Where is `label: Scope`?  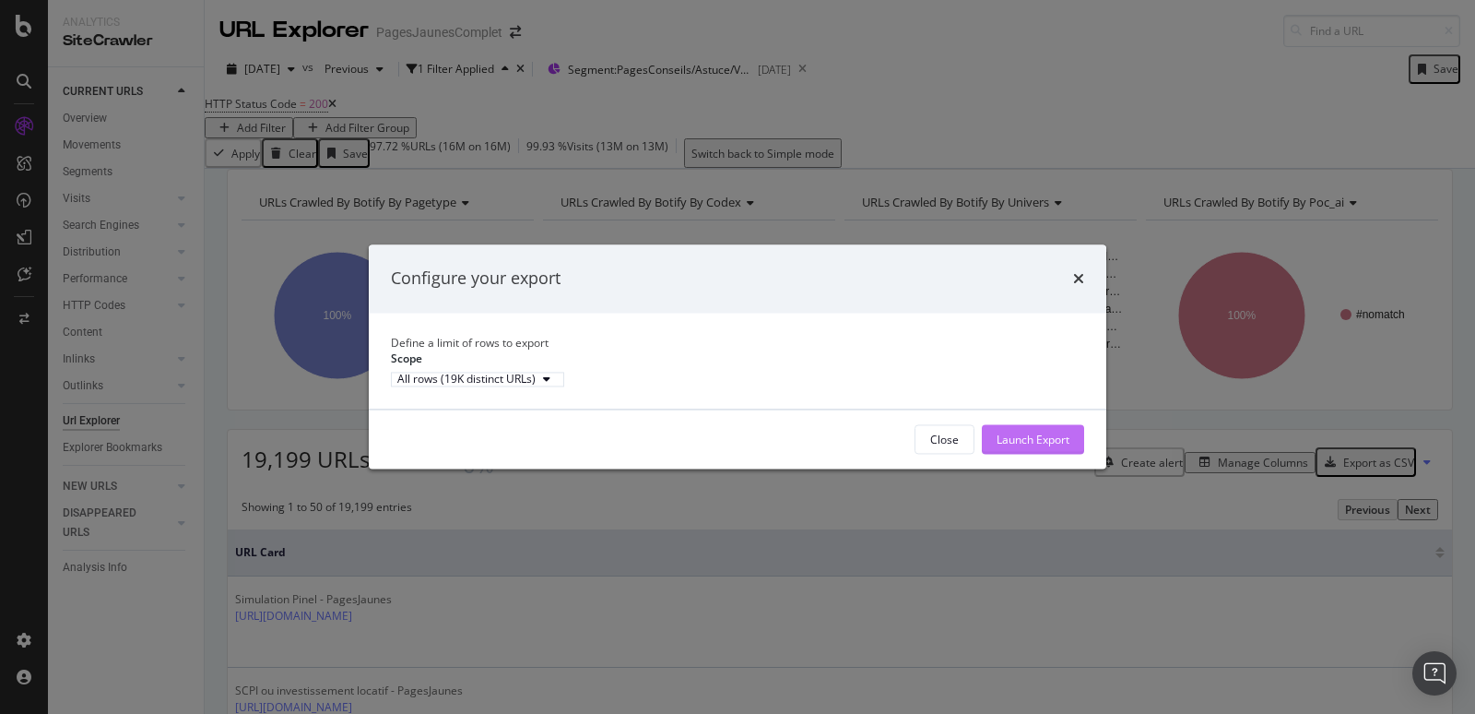 label: Scope is located at coordinates (407, 358).